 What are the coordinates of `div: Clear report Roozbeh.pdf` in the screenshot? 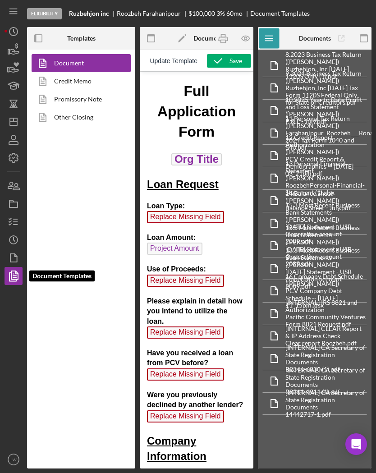 It's located at (326, 343).